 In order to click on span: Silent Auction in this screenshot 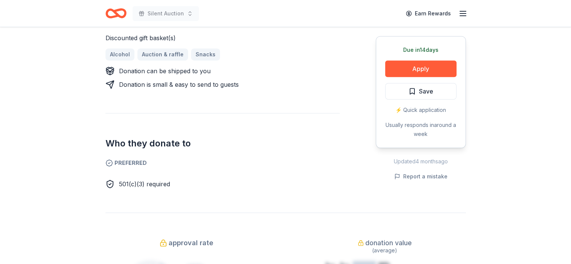, I will do `click(166, 14)`.